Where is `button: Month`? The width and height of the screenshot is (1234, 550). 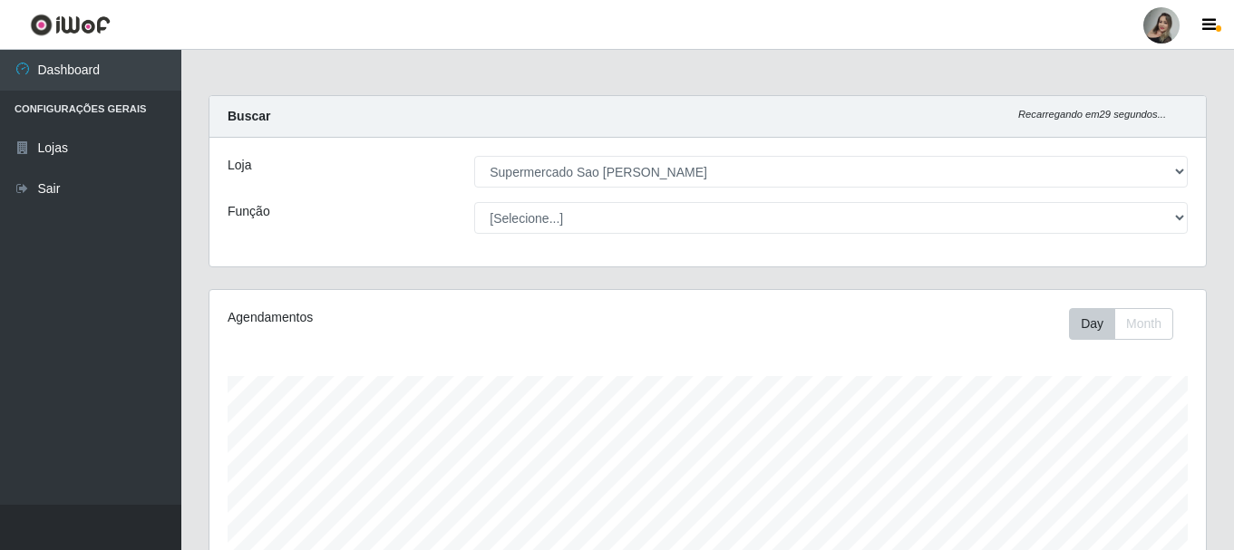
button: Month is located at coordinates (1143, 324).